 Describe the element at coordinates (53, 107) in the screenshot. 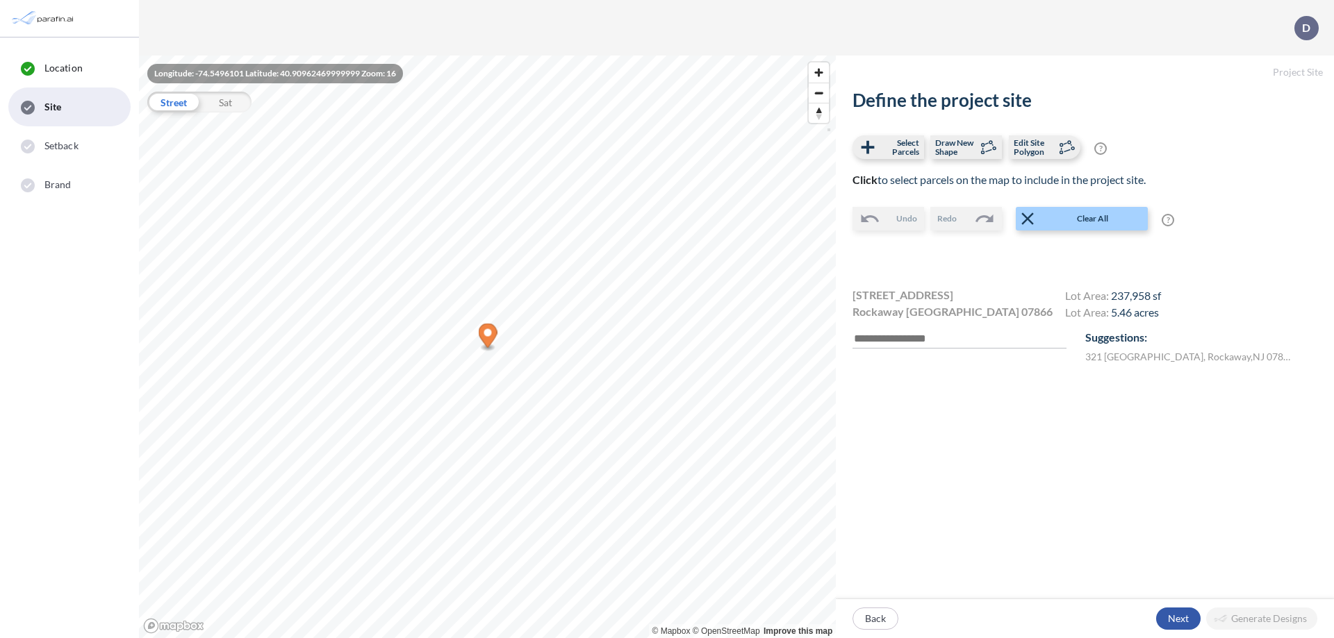

I see `span: Site` at that location.